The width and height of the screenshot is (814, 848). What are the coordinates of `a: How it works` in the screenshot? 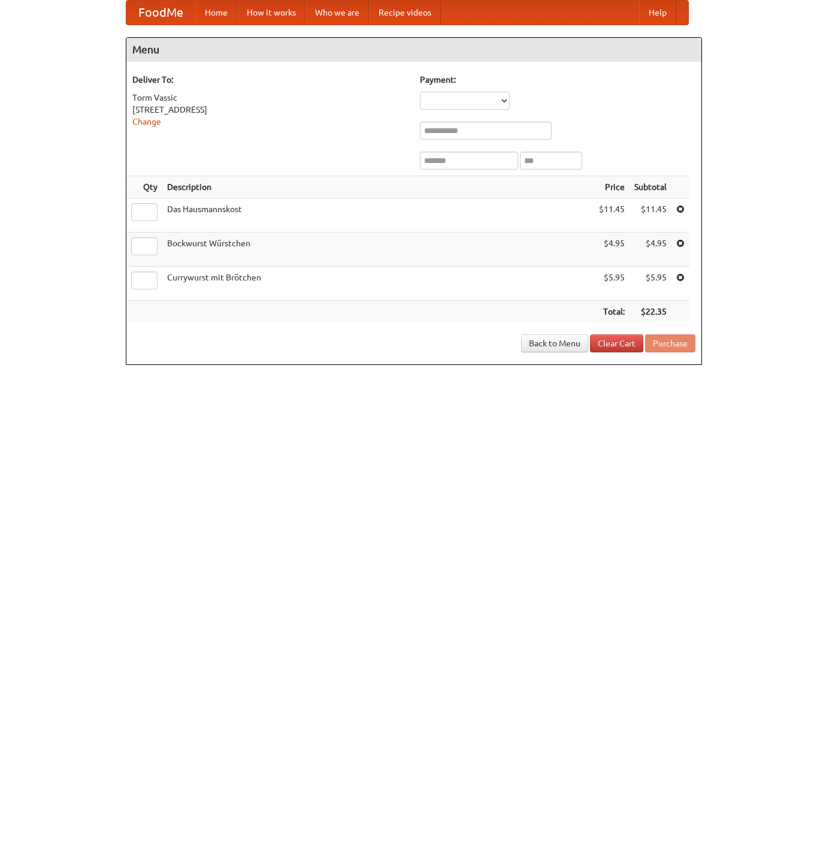 It's located at (271, 13).